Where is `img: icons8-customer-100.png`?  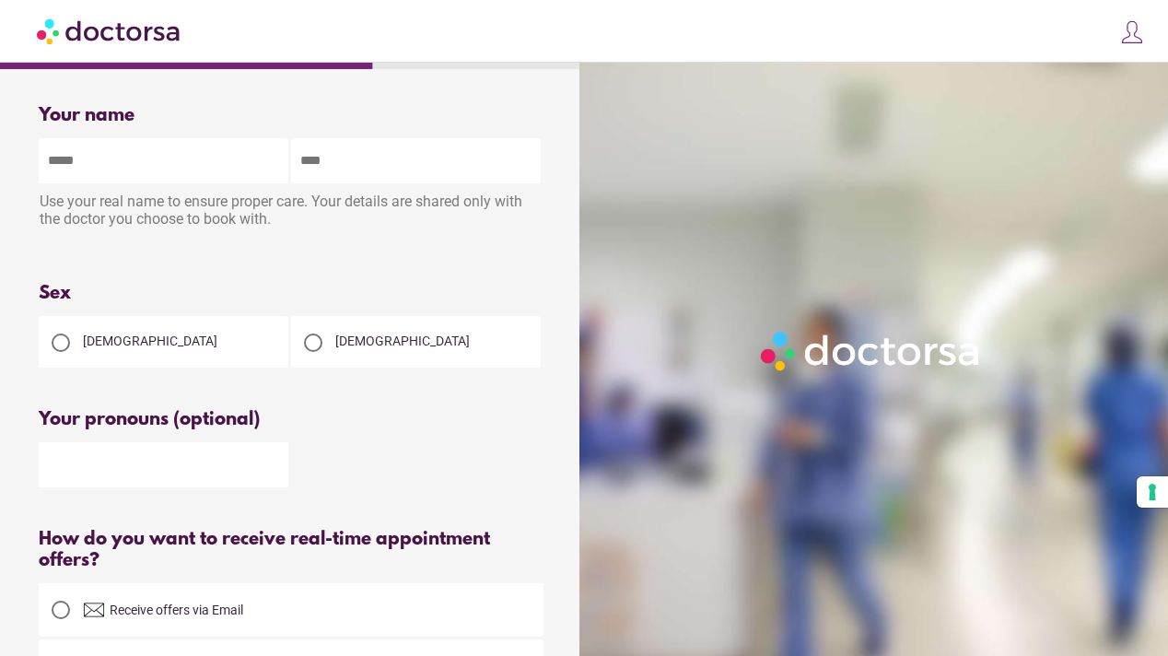 img: icons8-customer-100.png is located at coordinates (1133, 32).